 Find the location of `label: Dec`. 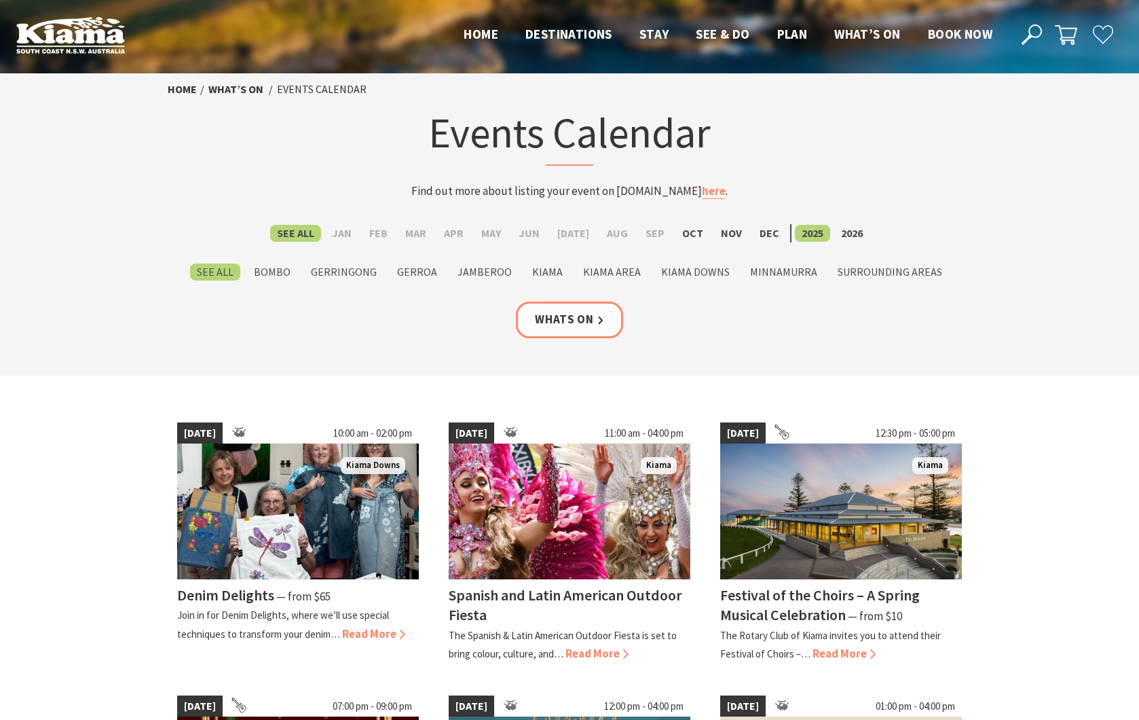

label: Dec is located at coordinates (769, 233).